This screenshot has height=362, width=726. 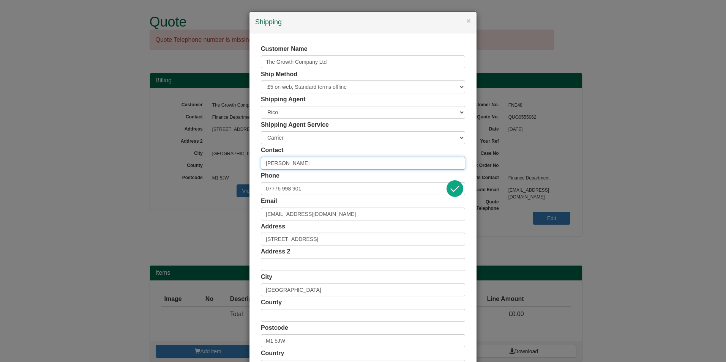 What do you see at coordinates (279, 74) in the screenshot?
I see `label: Ship Method` at bounding box center [279, 74].